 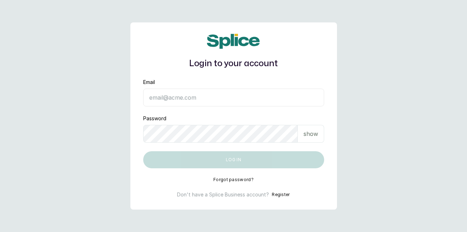 I want to click on h1: Login to your account, so click(x=234, y=64).